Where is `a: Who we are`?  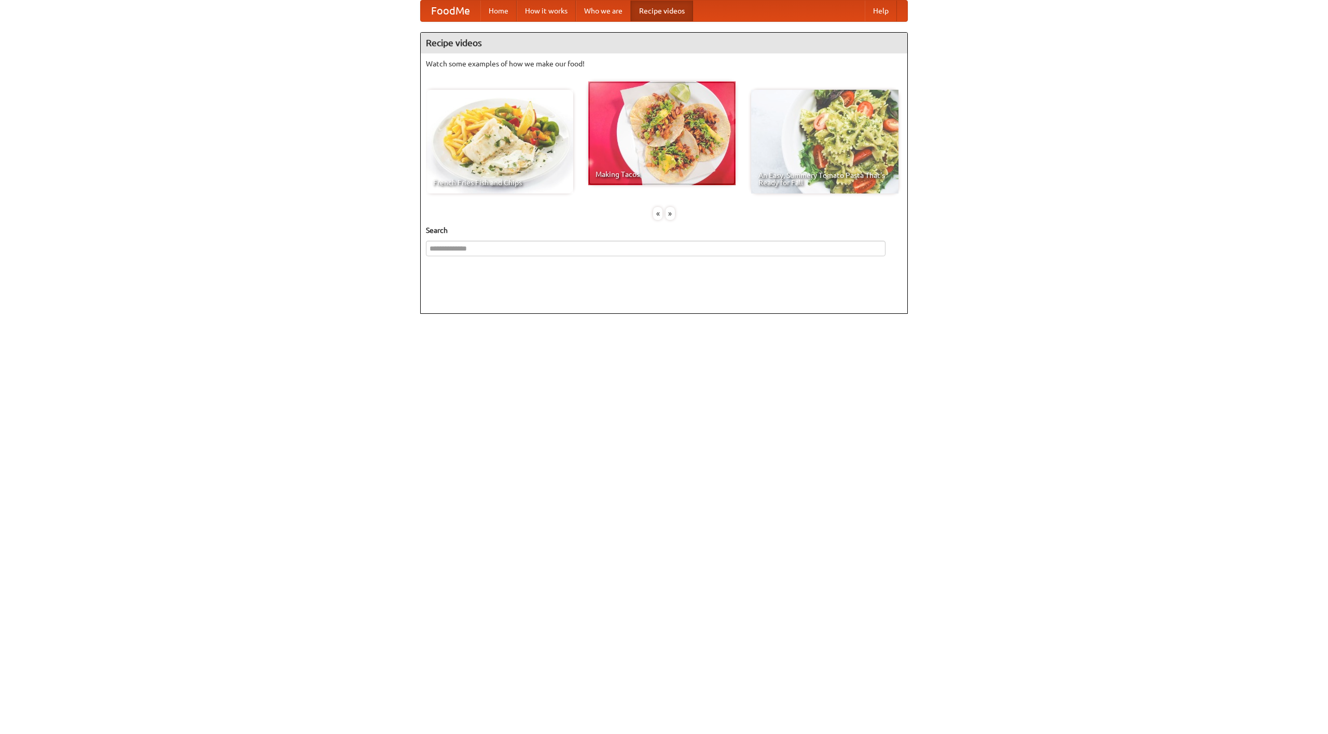 a: Who we are is located at coordinates (604, 11).